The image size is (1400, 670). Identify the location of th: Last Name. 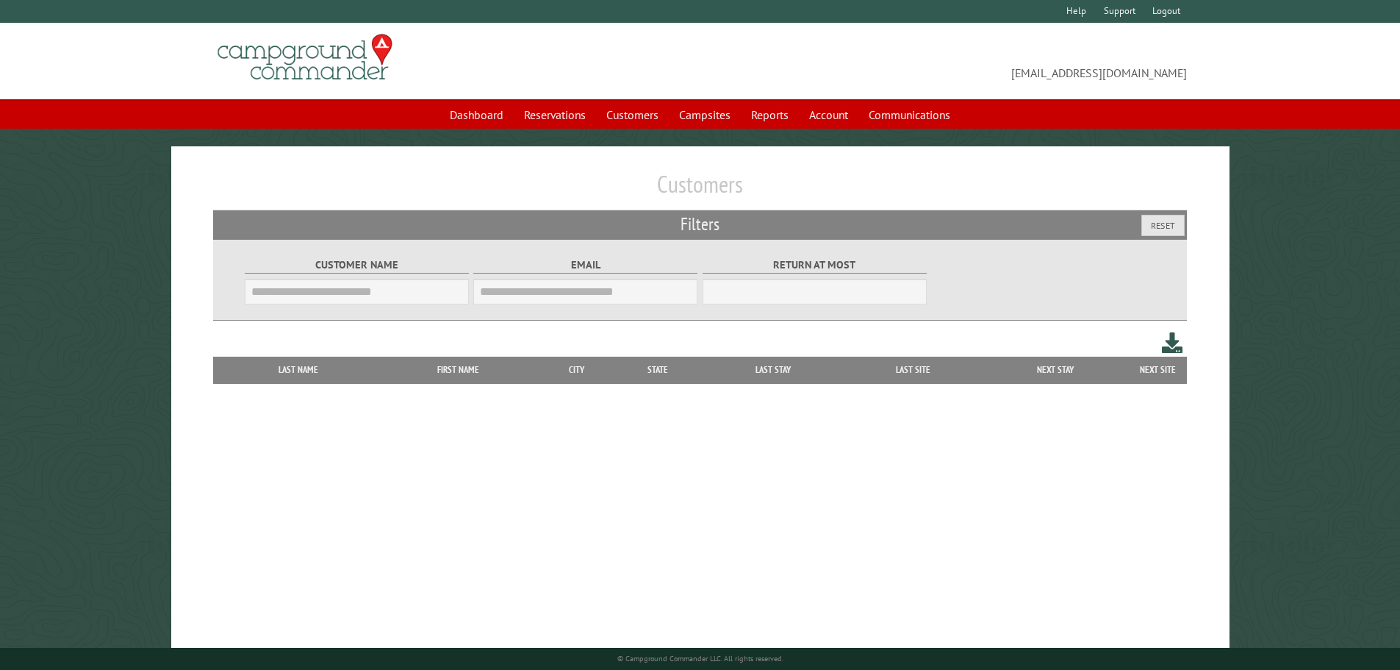
(298, 370).